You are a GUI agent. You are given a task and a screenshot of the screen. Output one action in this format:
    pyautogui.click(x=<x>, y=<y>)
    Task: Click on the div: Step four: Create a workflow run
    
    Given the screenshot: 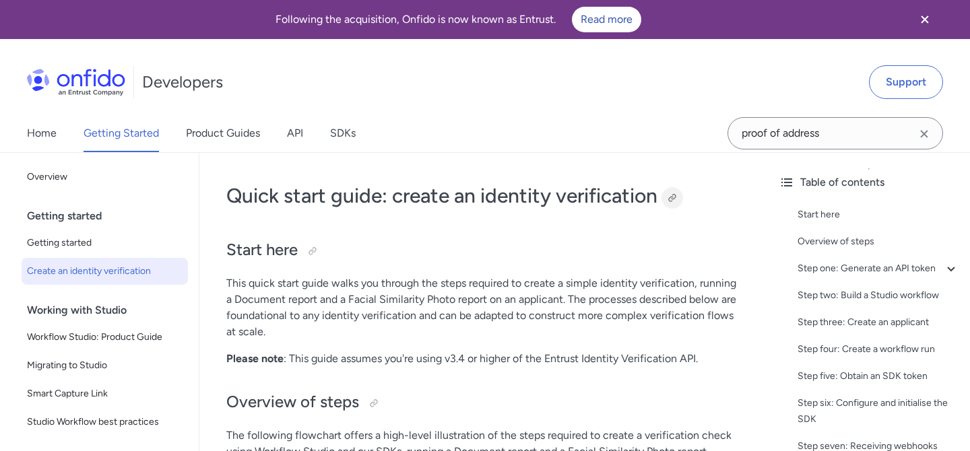 What is the action you would take?
    pyautogui.click(x=878, y=349)
    